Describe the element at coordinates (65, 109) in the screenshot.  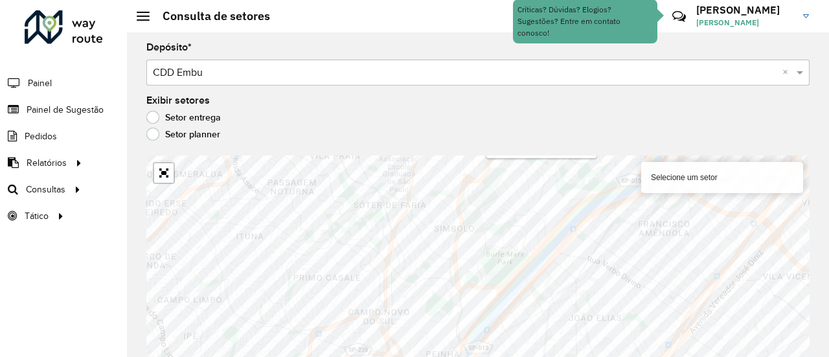
I see `span: Painel de Sugestão` at that location.